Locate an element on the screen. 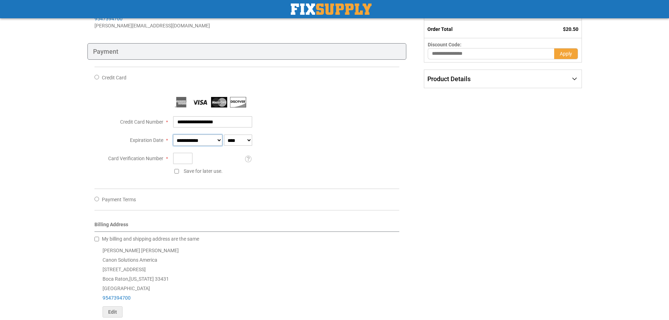 This screenshot has width=669, height=320. img: Visa is located at coordinates (200, 102).